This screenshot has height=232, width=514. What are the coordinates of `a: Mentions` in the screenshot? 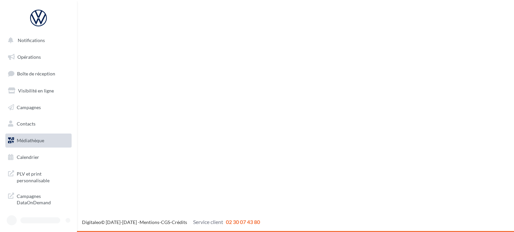 It's located at (149, 222).